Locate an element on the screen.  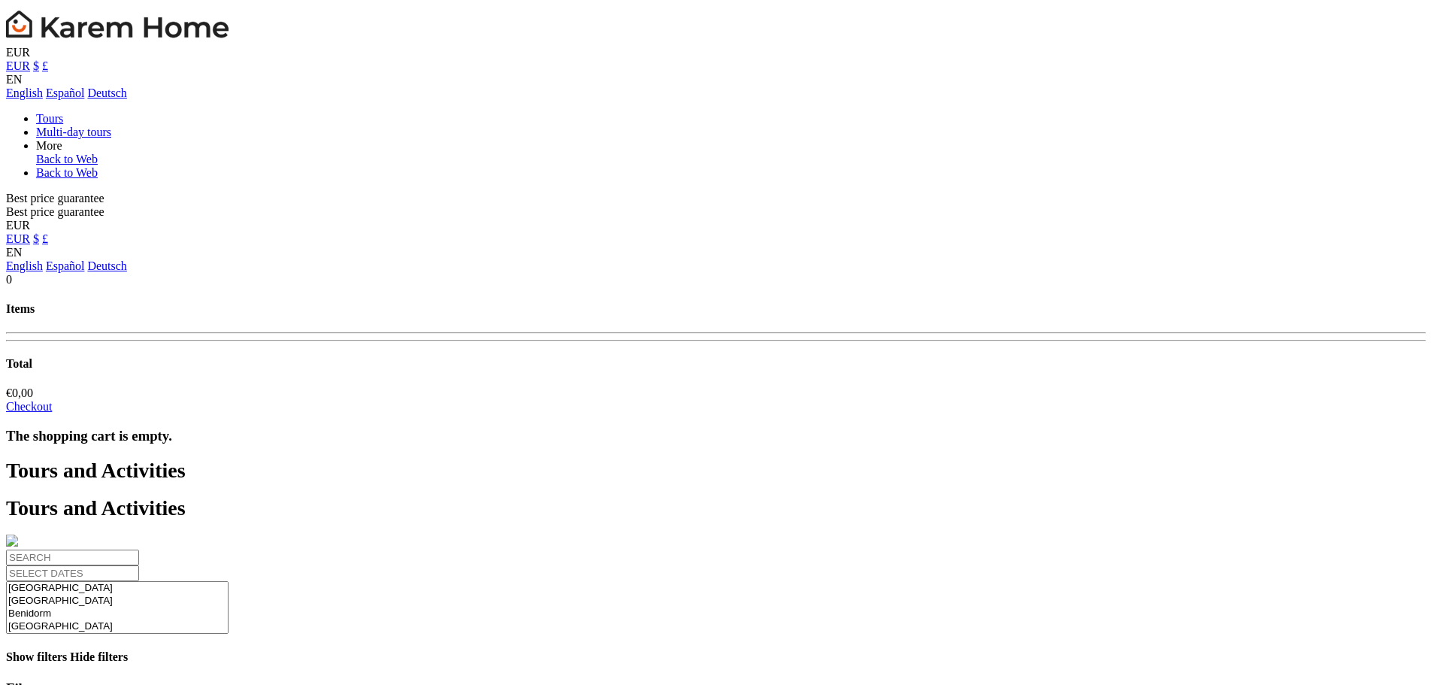
h4: Items is located at coordinates (716, 309).